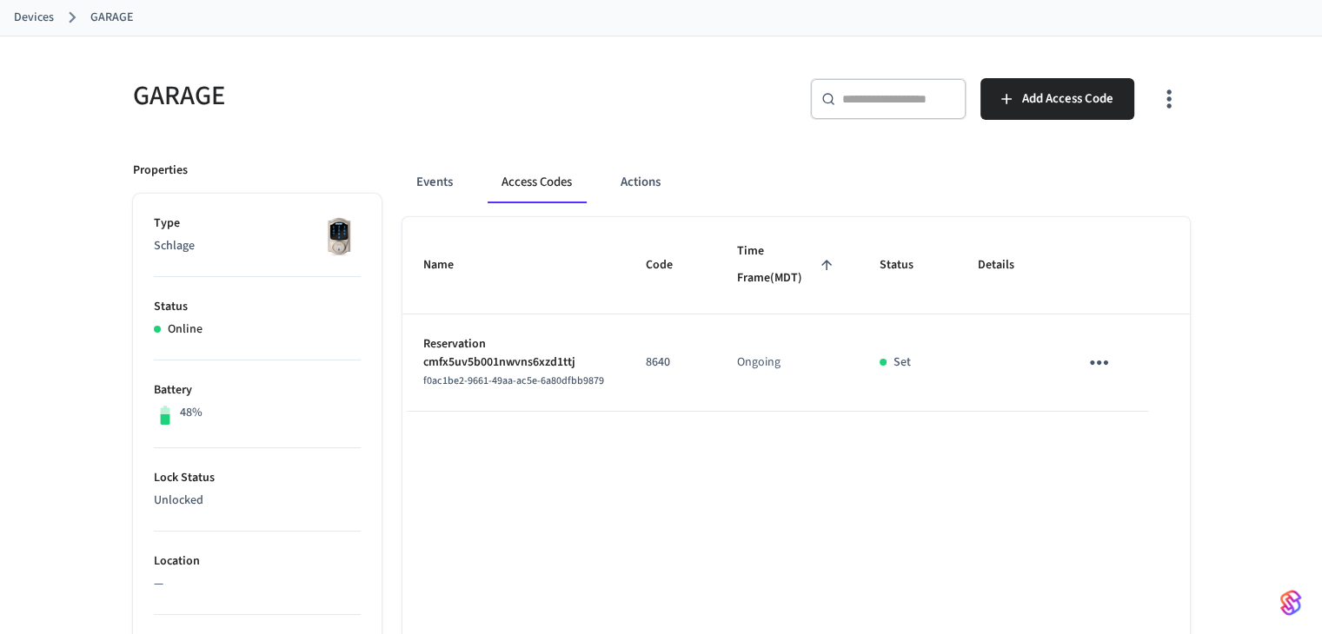 This screenshot has width=1322, height=634. What do you see at coordinates (640, 182) in the screenshot?
I see `button: Actions` at bounding box center [640, 182].